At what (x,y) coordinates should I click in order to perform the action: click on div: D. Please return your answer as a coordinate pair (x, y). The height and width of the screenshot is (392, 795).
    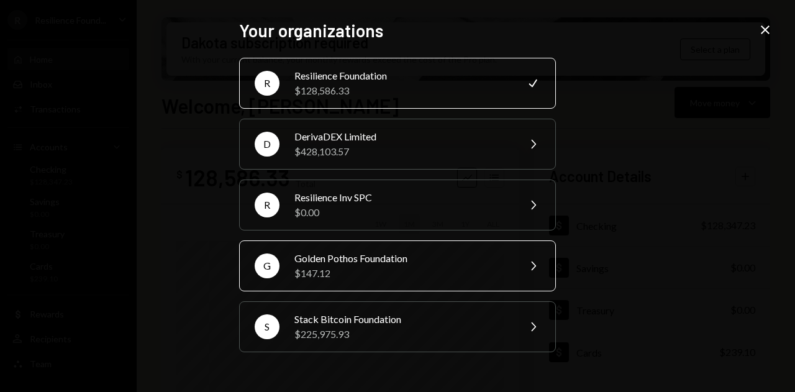
    Looking at the image, I should click on (267, 144).